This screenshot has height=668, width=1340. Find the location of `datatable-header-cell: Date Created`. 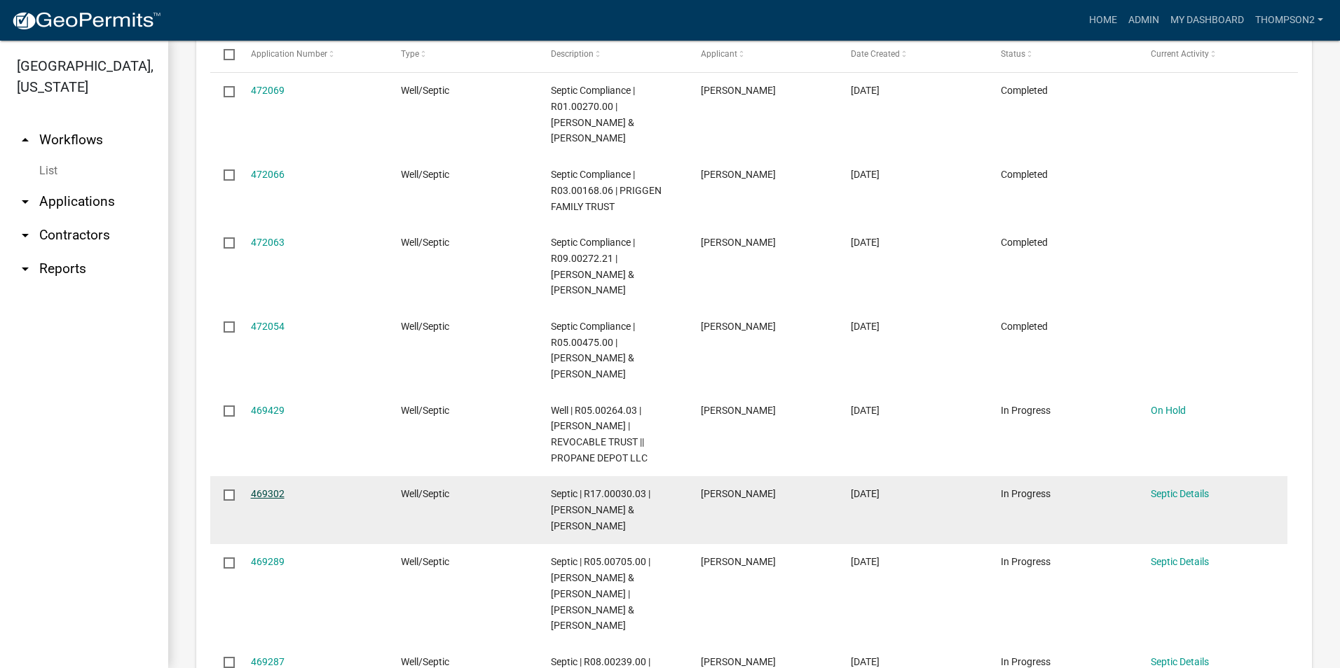

datatable-header-cell: Date Created is located at coordinates (912, 55).